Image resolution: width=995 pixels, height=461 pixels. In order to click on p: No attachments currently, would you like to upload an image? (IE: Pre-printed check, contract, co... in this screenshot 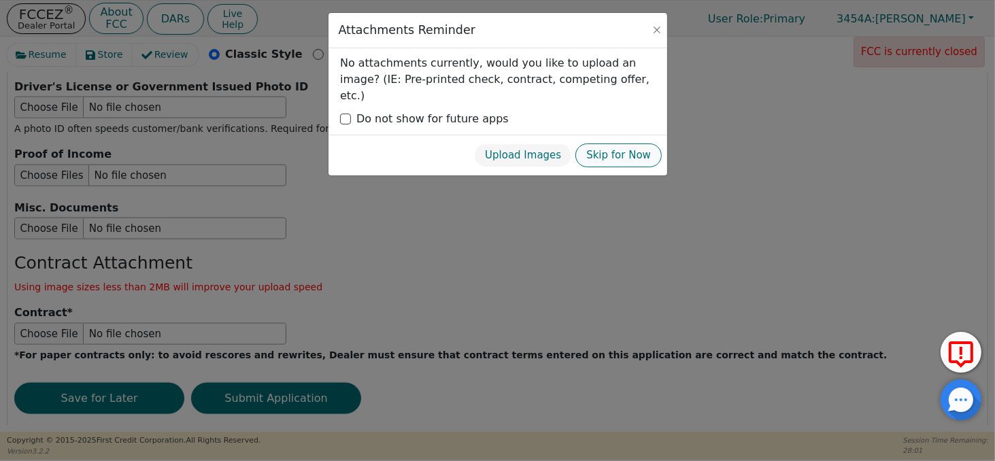, I will do `click(497, 80)`.